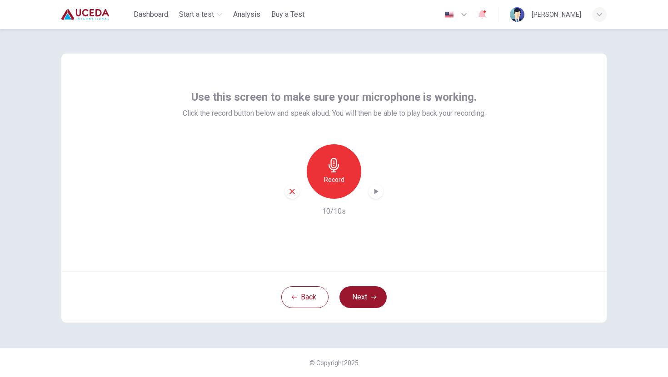 The image size is (668, 377). I want to click on a: Uceda logo, so click(95, 15).